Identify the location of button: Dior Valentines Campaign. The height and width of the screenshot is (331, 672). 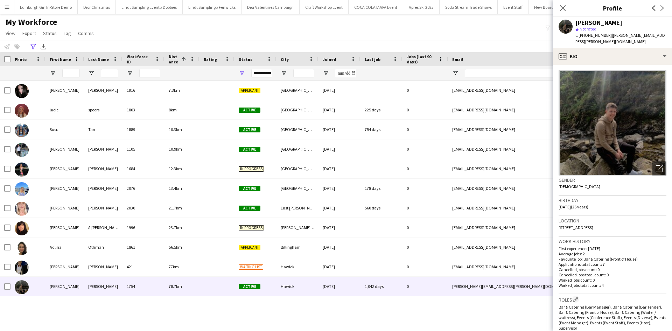
(271, 7).